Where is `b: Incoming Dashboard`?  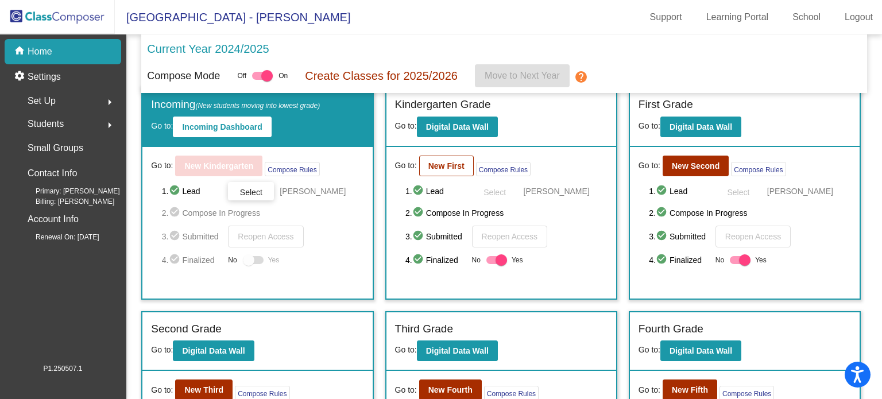
b: Incoming Dashboard is located at coordinates (222, 127).